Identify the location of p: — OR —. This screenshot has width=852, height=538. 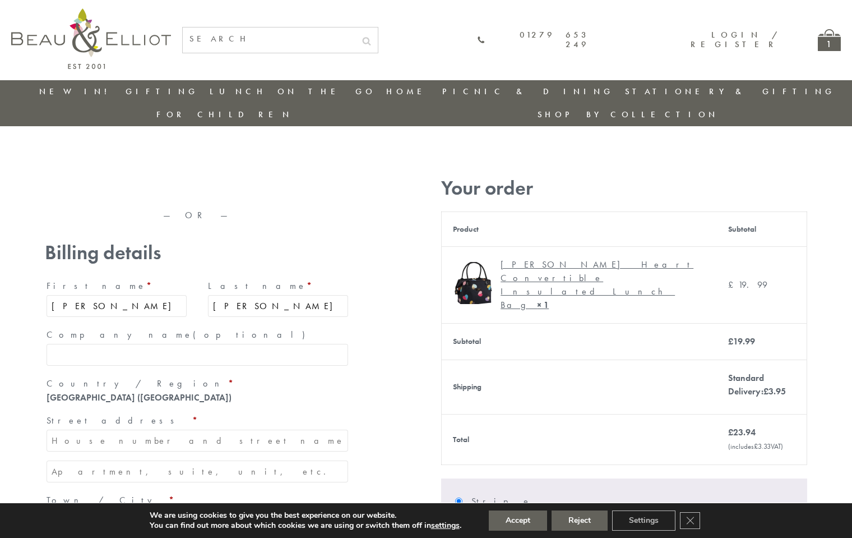
(197, 215).